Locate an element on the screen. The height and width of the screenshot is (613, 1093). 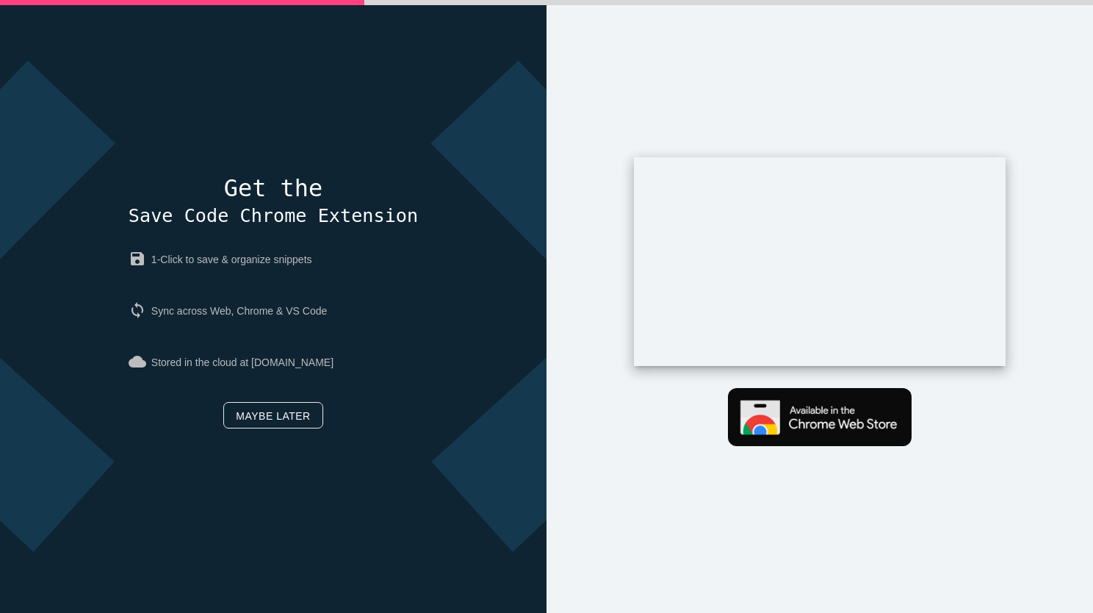
img: Get Chrome extension is located at coordinates (820, 416).